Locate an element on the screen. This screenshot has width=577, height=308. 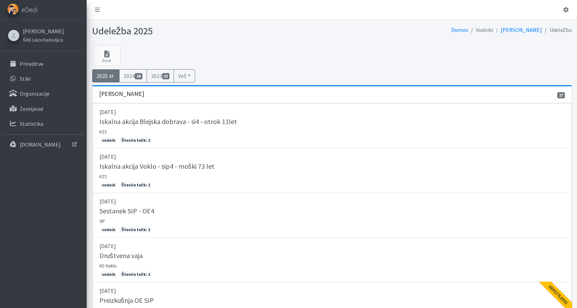
small: SIP is located at coordinates (102, 221).